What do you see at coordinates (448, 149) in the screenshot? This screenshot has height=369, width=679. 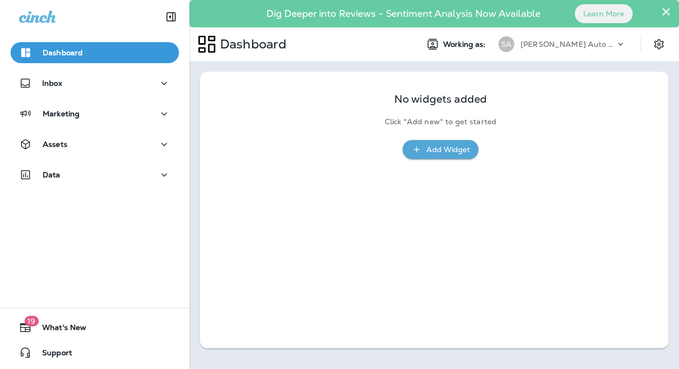 I see `div: Add Widget` at bounding box center [448, 149].